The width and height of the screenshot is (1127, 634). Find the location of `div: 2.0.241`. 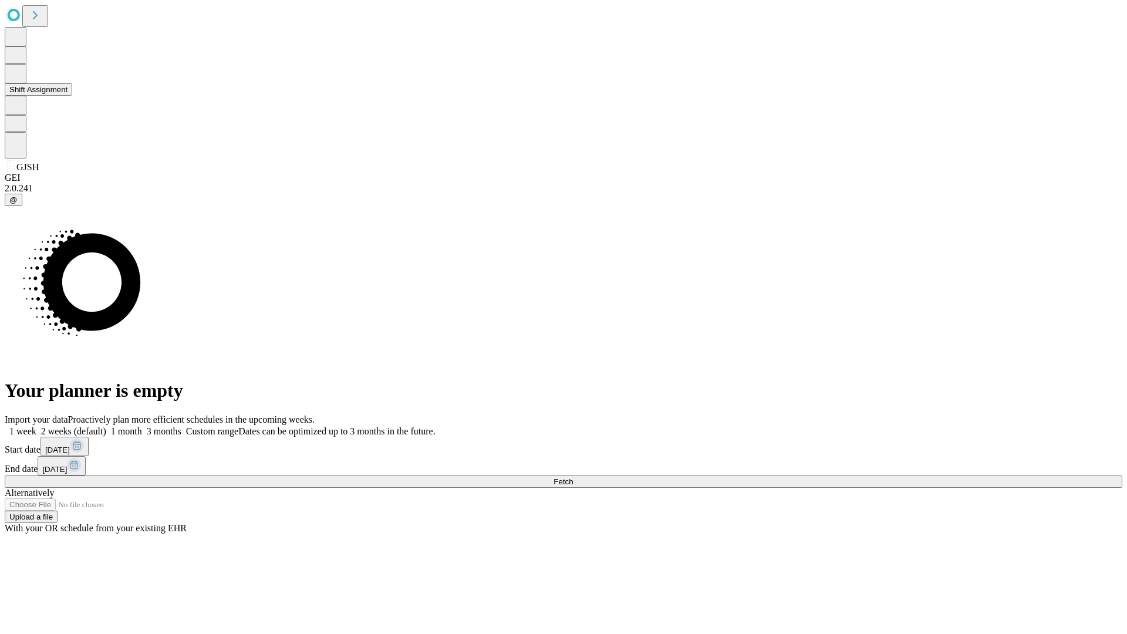

div: 2.0.241 is located at coordinates (563, 188).